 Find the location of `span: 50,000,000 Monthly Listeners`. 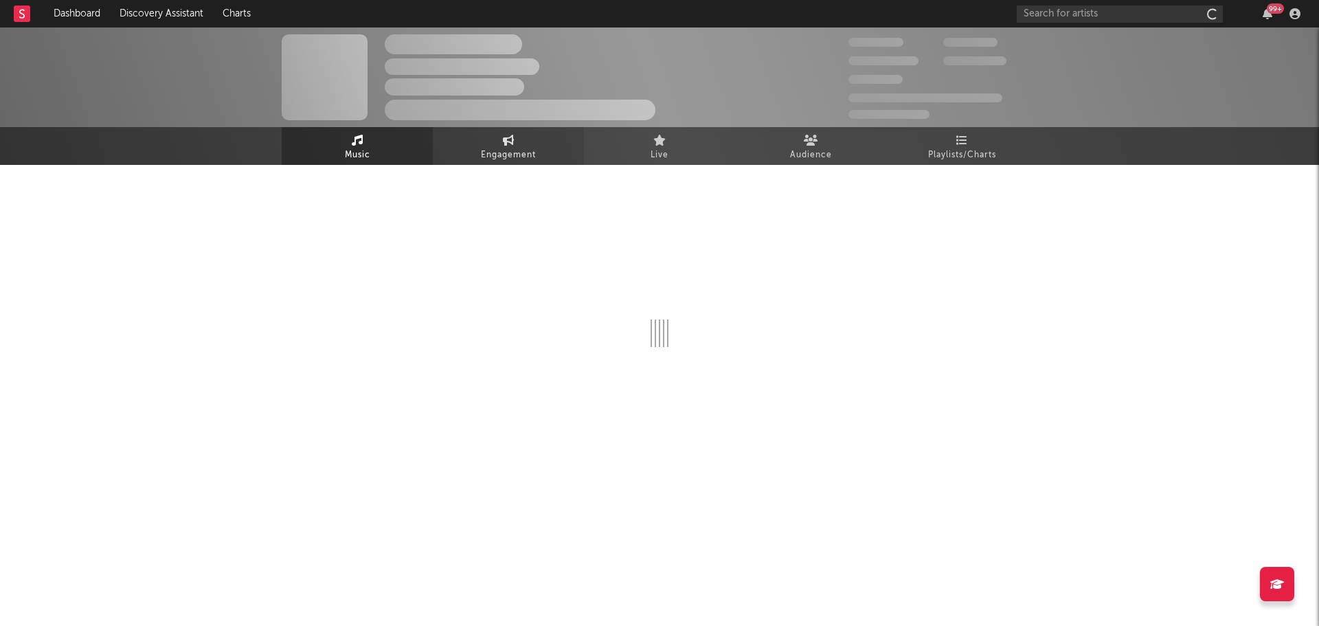

span: 50,000,000 Monthly Listeners is located at coordinates (926, 98).